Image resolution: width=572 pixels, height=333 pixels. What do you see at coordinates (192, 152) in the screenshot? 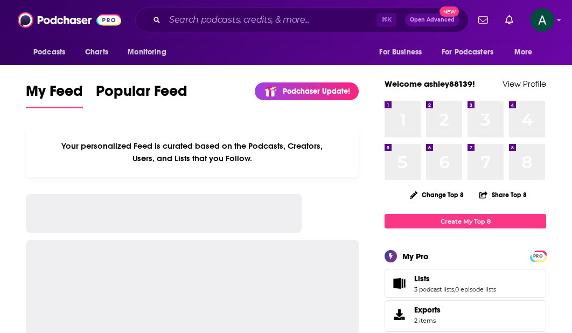
I see `div: Your personalized Feed is curated based on the Podcasts, Creators, Users, and Lists that you Follow.` at bounding box center [192, 152].